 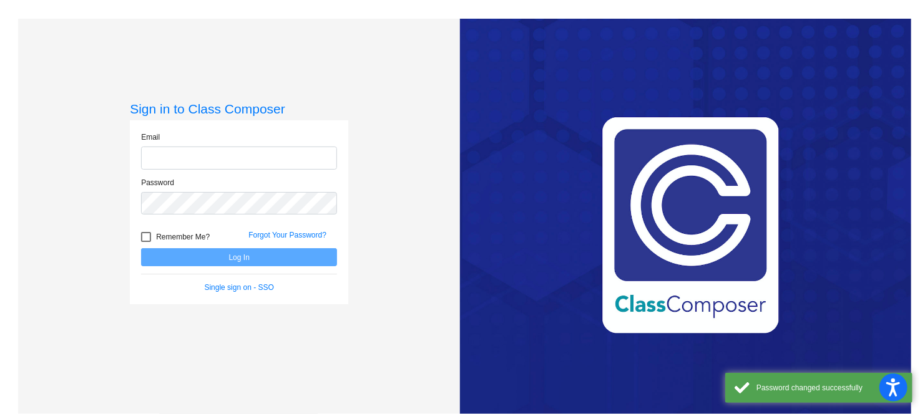 I want to click on span: Remember Me?, so click(x=183, y=237).